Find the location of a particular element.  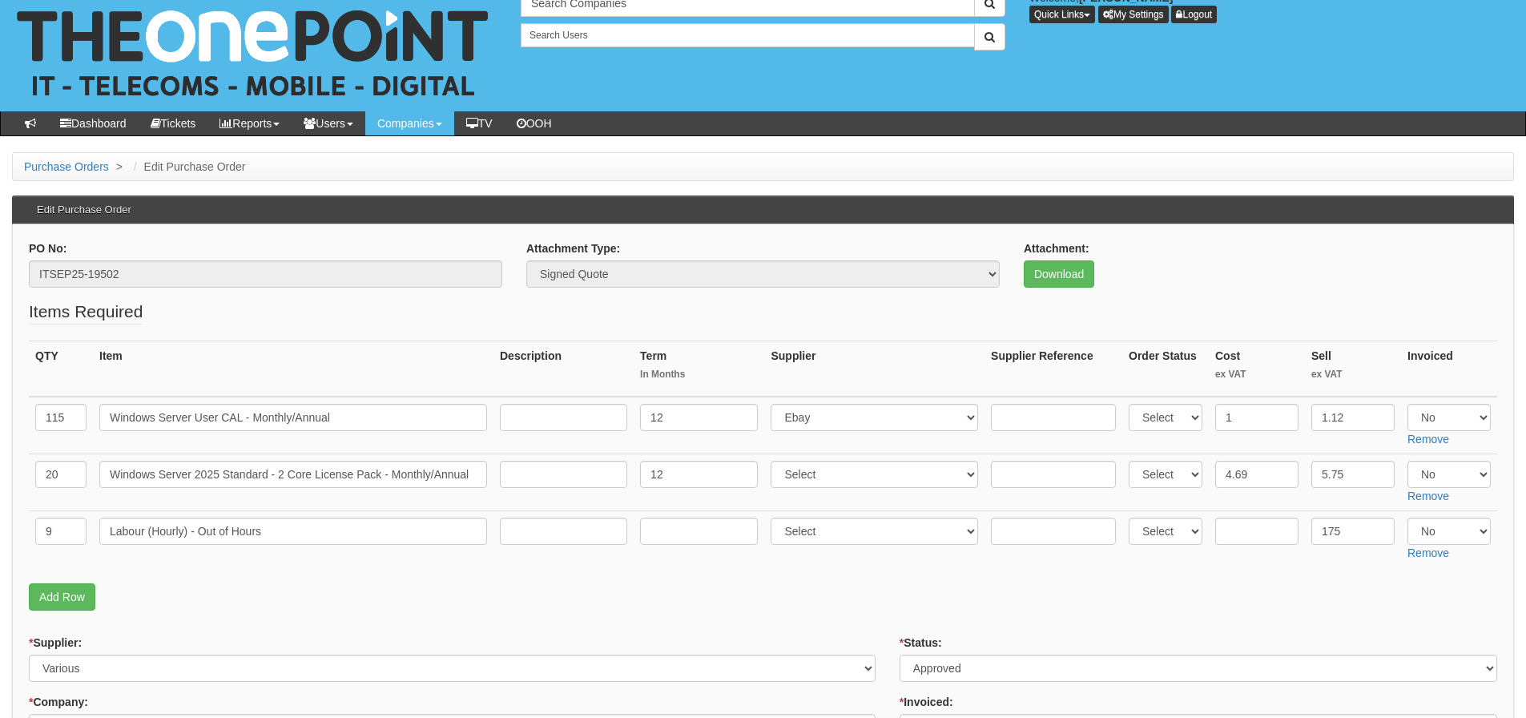

h3: Edit Purchase Order is located at coordinates (84, 210).